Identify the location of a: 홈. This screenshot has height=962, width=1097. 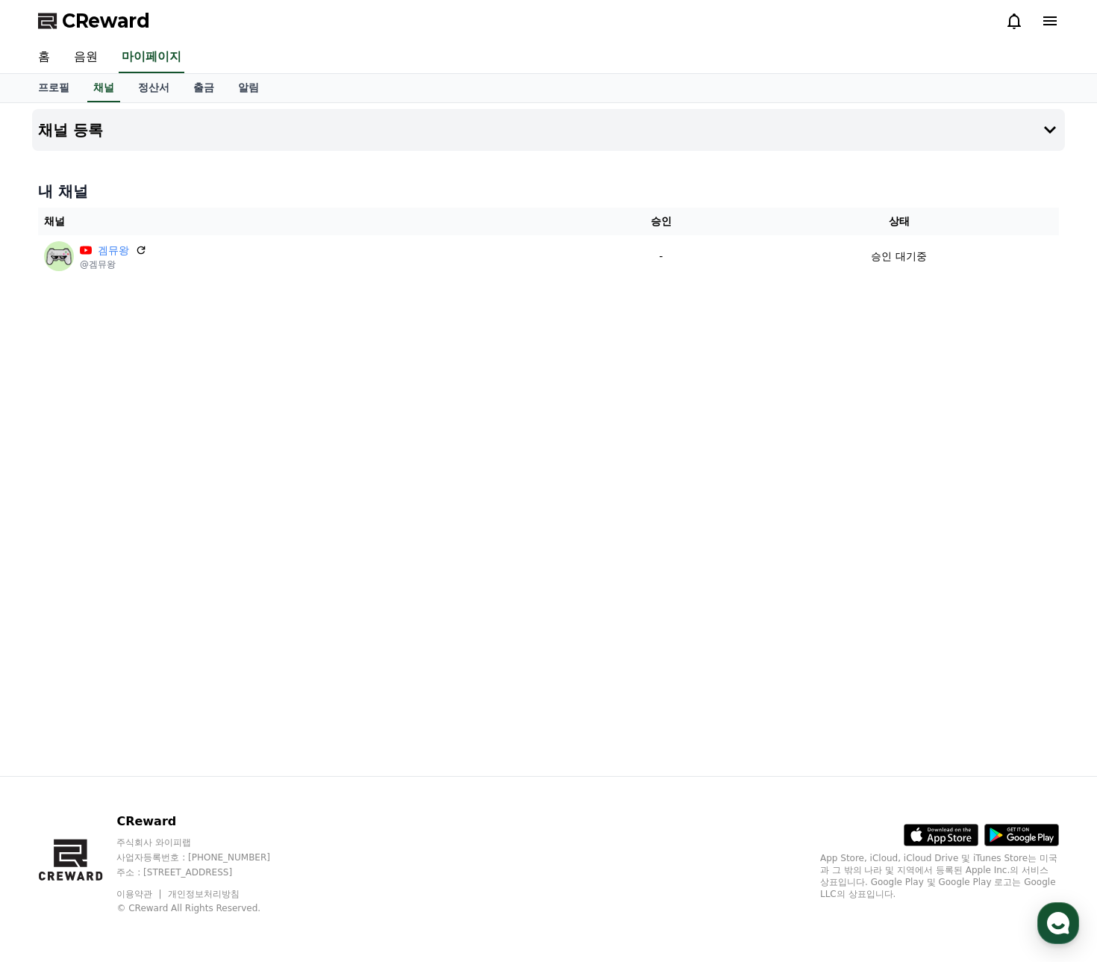
(44, 57).